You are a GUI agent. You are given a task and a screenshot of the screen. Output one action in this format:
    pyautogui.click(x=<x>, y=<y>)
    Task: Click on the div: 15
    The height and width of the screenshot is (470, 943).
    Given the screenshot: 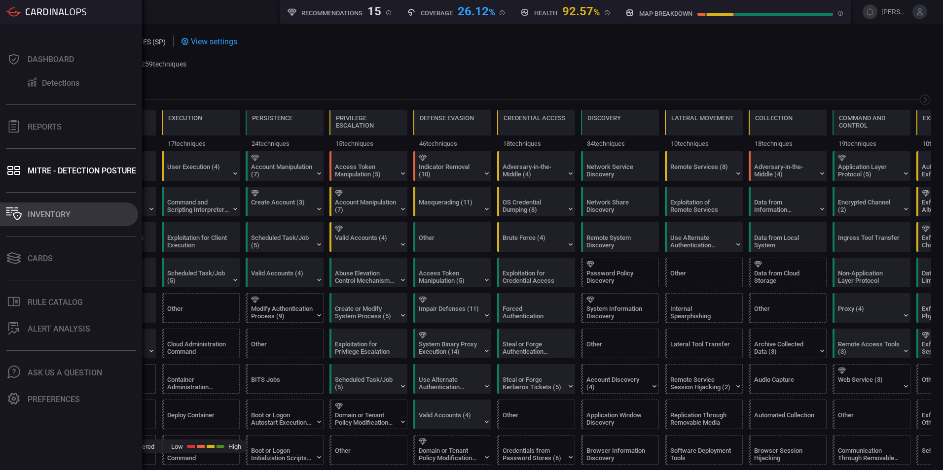 What is the action you would take?
    pyautogui.click(x=374, y=10)
    